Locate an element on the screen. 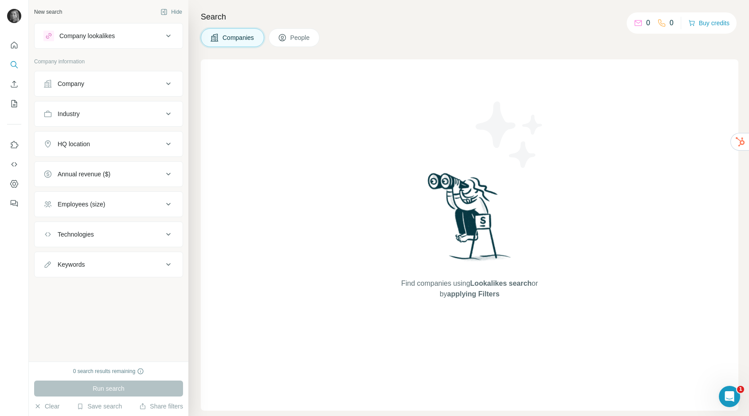  button: Dashboard is located at coordinates (14, 184).